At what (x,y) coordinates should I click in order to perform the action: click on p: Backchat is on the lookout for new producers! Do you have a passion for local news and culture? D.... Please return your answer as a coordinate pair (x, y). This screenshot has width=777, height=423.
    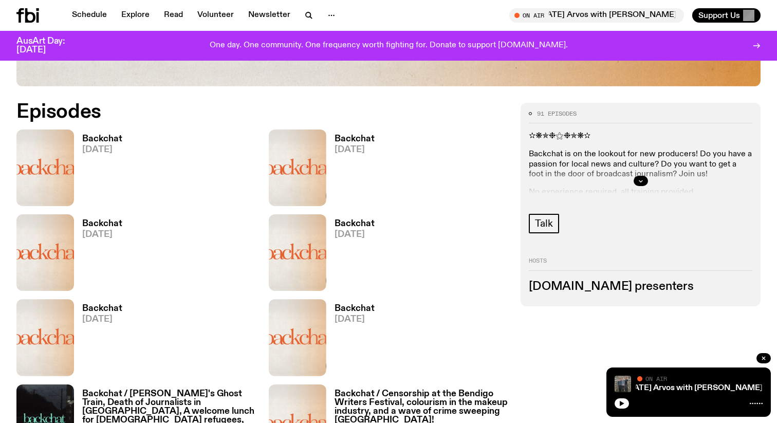
    Looking at the image, I should click on (640, 164).